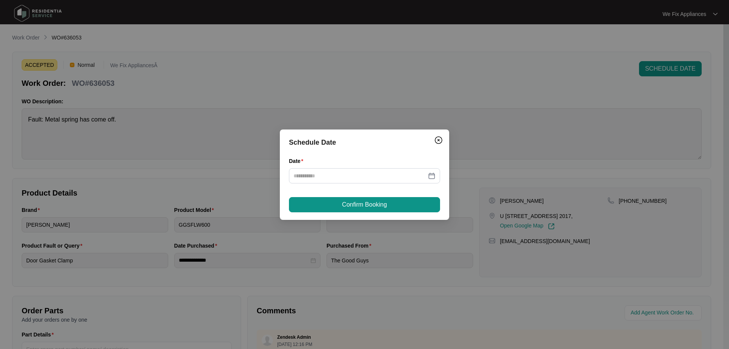 This screenshot has width=729, height=349. Describe the element at coordinates (438, 140) in the screenshot. I see `img: closeCircle` at that location.